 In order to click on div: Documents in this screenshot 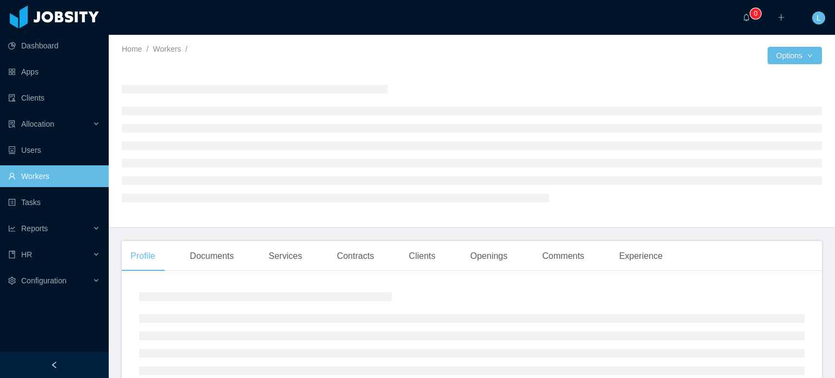, I will do `click(212, 256)`.